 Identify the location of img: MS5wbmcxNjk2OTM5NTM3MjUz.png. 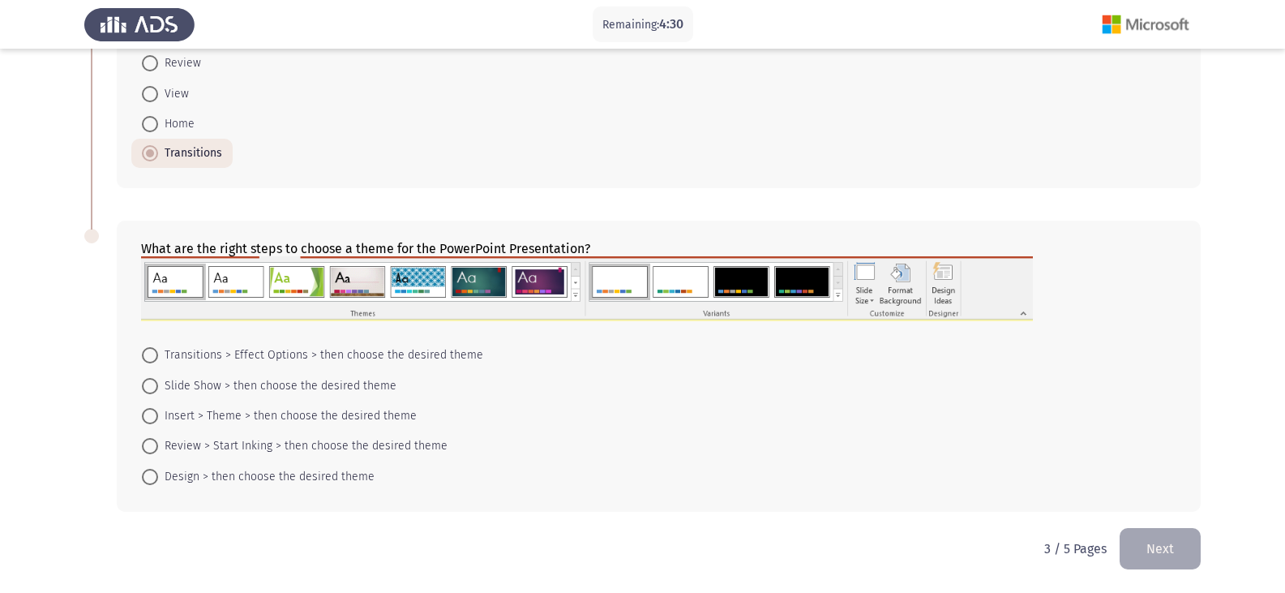
(587, 289).